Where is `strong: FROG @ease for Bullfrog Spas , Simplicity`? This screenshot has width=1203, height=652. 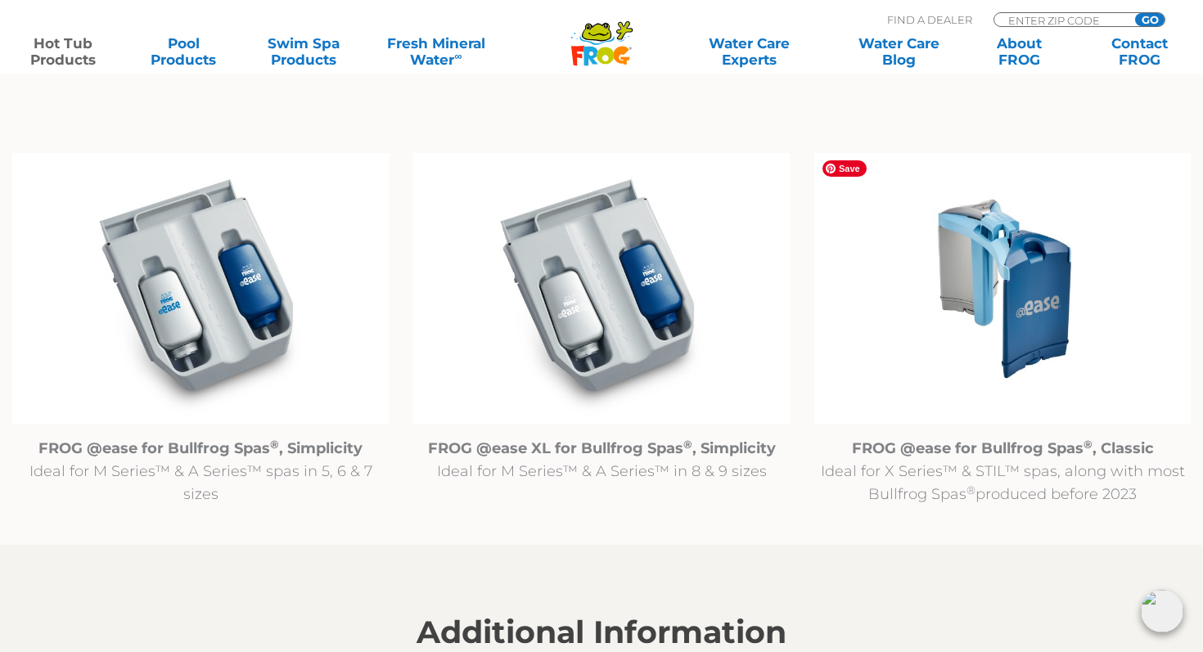 strong: FROG @ease for Bullfrog Spas , Simplicity is located at coordinates (200, 448).